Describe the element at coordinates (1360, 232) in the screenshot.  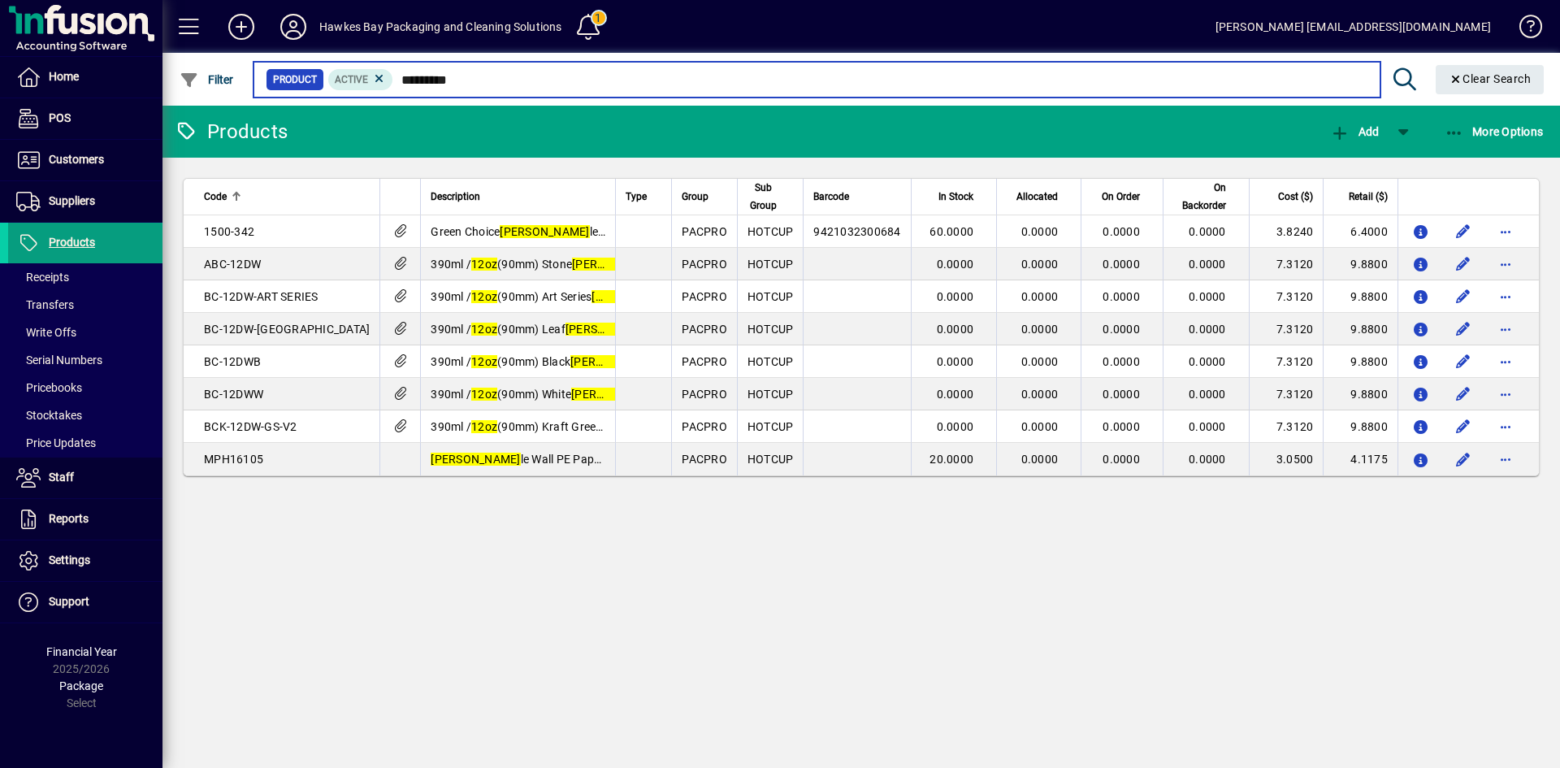
I see `td: 6.4000` at that location.